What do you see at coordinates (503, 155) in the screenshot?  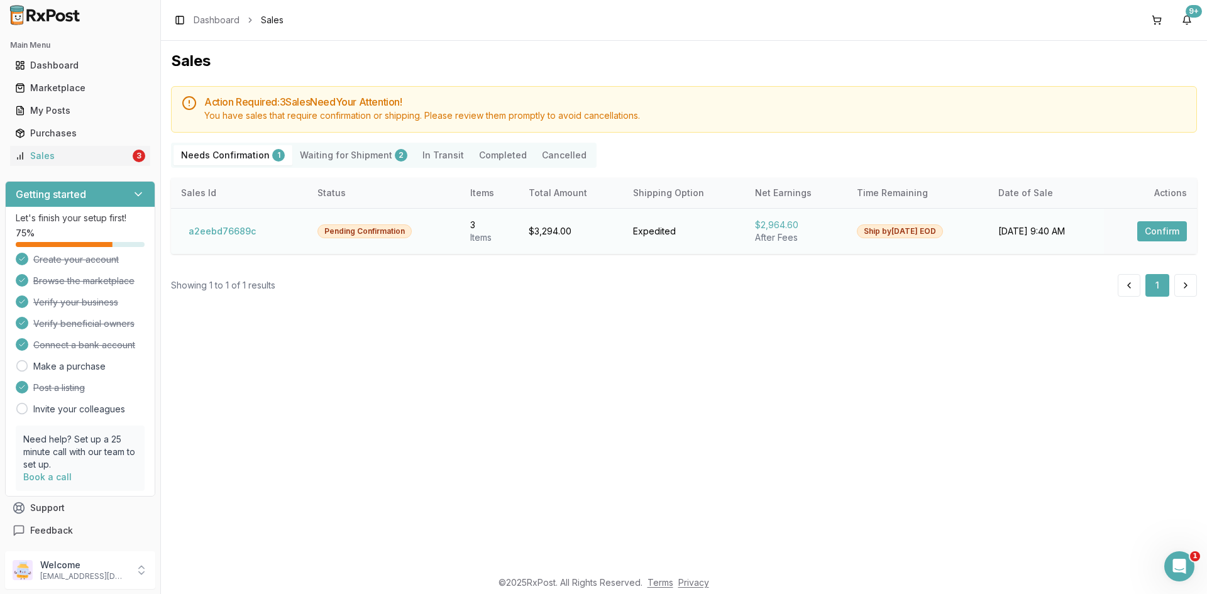 I see `button: Completed` at bounding box center [503, 155].